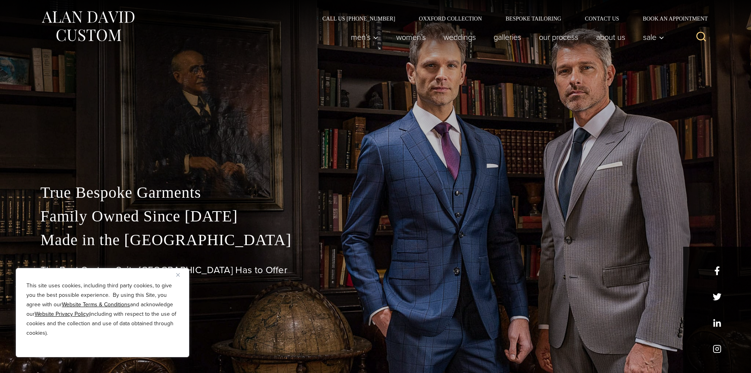  Describe the element at coordinates (558, 37) in the screenshot. I see `a: Our Process` at that location.